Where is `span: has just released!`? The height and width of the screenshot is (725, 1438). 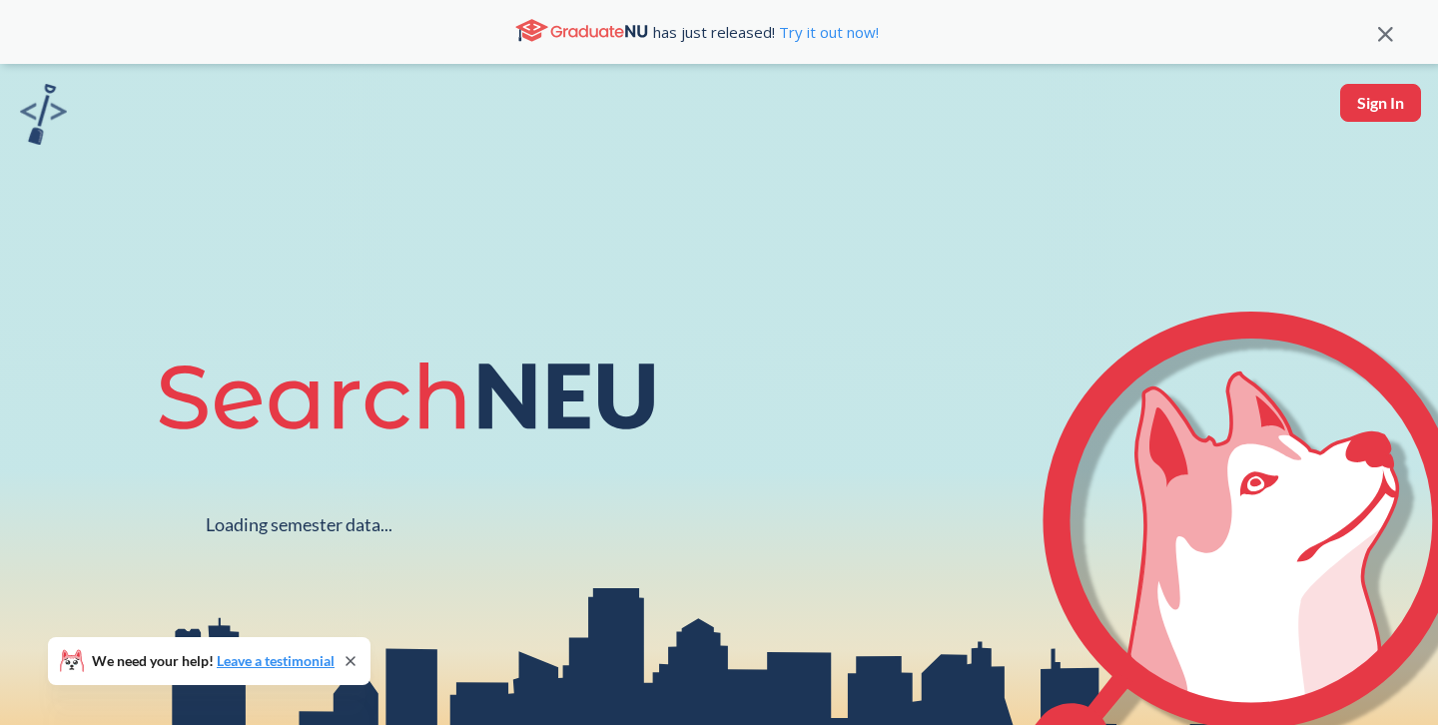
span: has just released! is located at coordinates (766, 32).